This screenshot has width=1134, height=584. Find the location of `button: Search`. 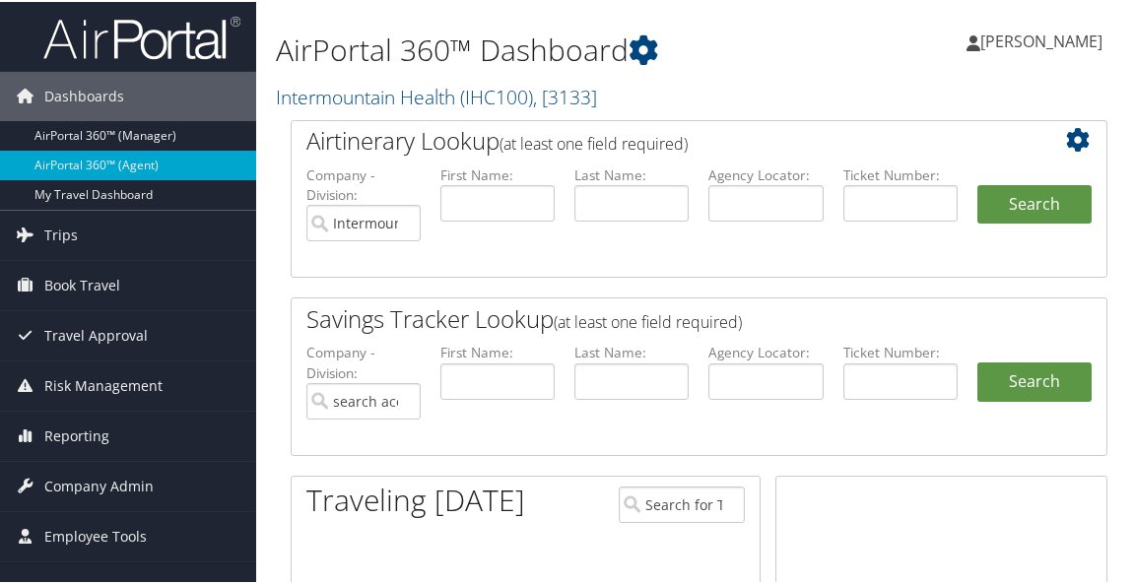

button: Search is located at coordinates (1034, 203).